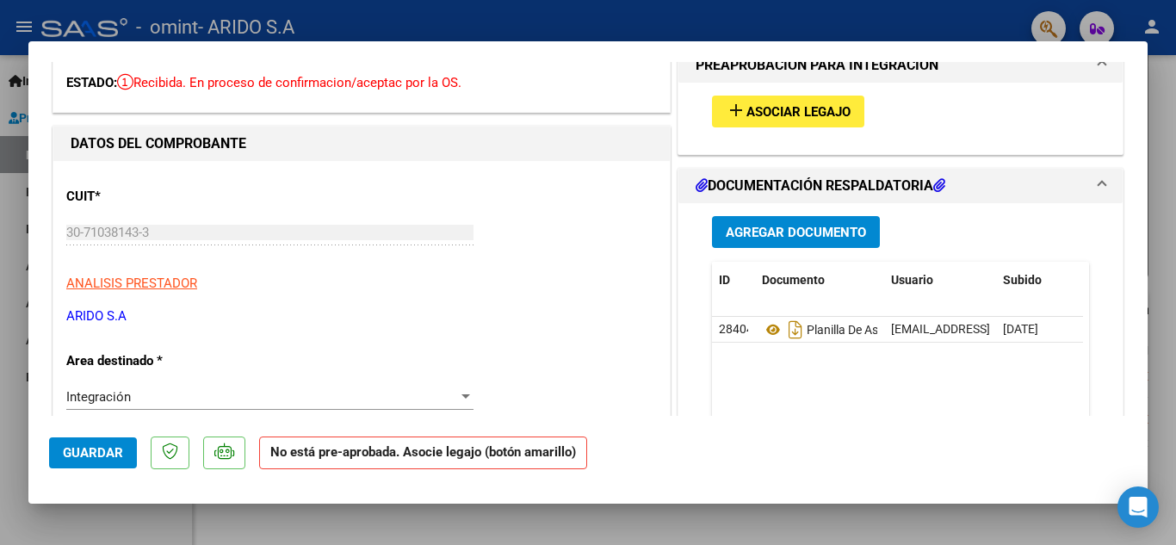 Image resolution: width=1176 pixels, height=545 pixels. I want to click on button: Guardar, so click(93, 453).